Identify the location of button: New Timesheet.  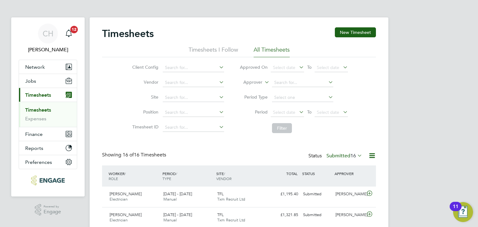
(355, 32).